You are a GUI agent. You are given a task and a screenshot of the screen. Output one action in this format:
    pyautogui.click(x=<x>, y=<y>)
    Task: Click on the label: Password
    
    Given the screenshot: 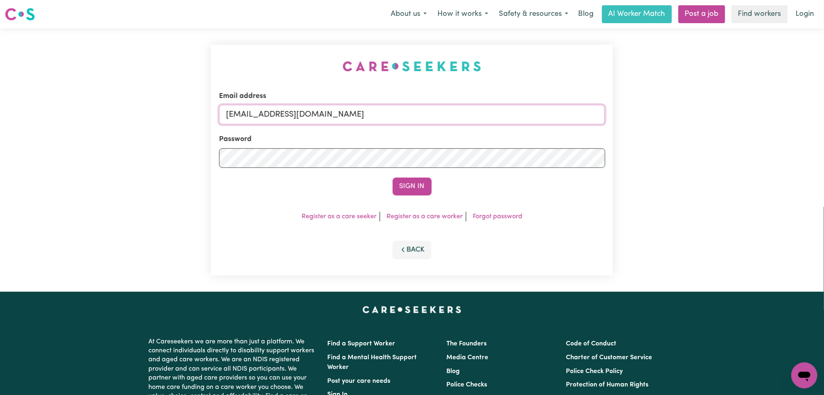 What is the action you would take?
    pyautogui.click(x=235, y=139)
    